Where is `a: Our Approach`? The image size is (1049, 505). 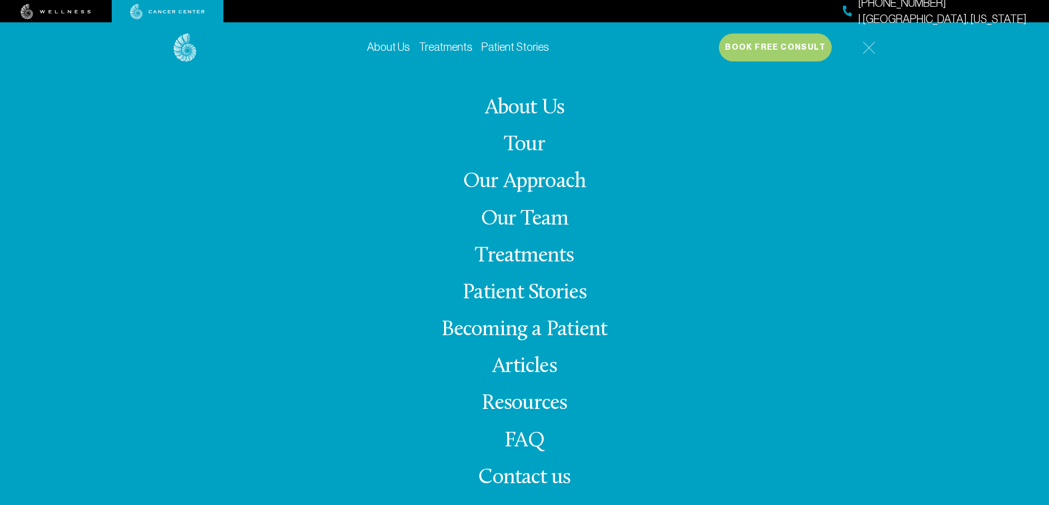
a: Our Approach is located at coordinates (524, 181).